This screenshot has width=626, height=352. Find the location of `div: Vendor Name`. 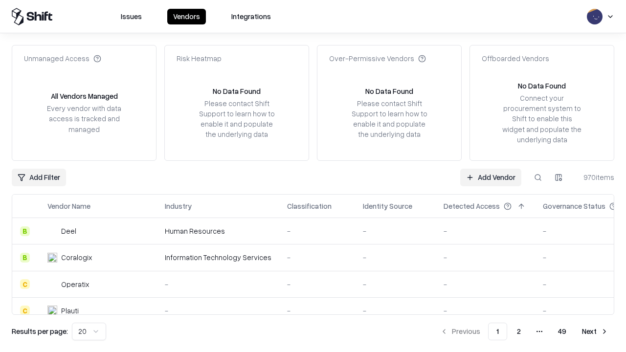

div: Vendor Name is located at coordinates (69, 206).